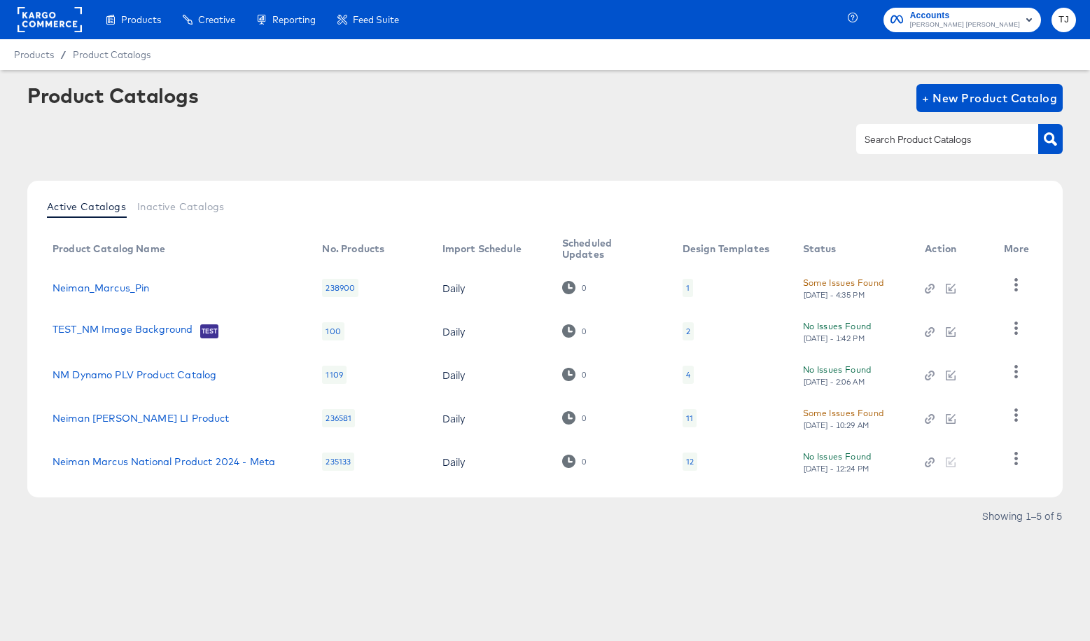 The width and height of the screenshot is (1090, 641). What do you see at coordinates (1064, 20) in the screenshot?
I see `button: TJ` at bounding box center [1064, 20].